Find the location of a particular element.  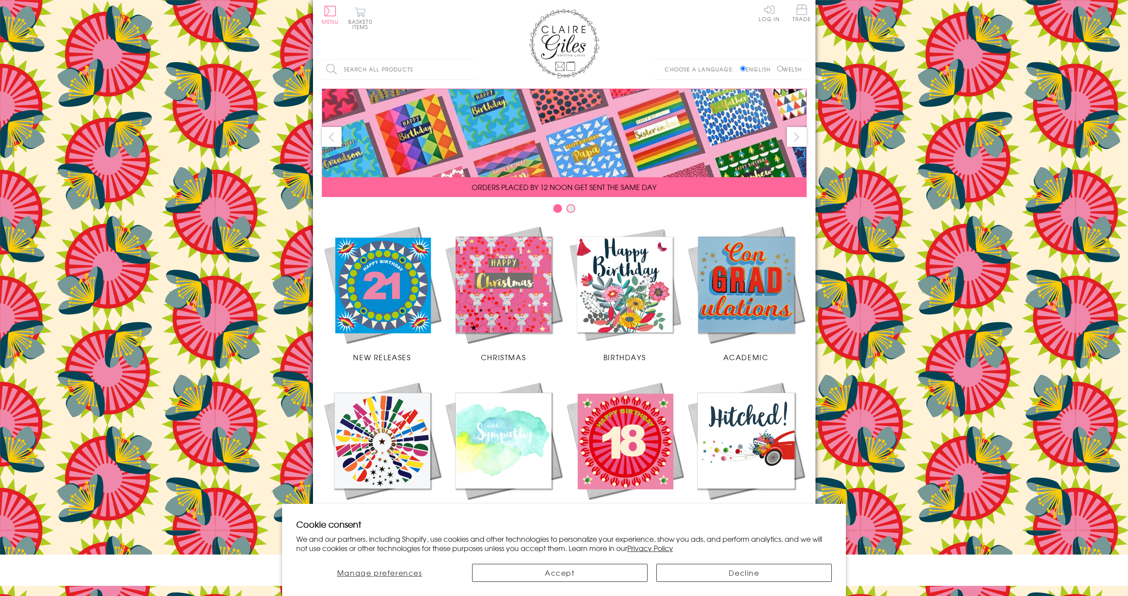

a: Trade is located at coordinates (802, 14).